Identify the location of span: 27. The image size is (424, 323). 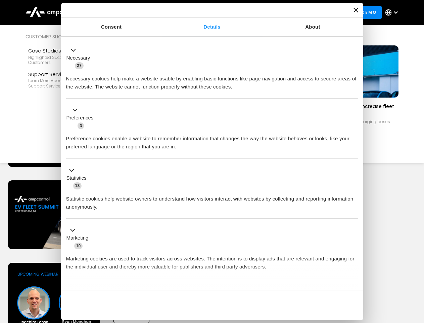
(79, 66).